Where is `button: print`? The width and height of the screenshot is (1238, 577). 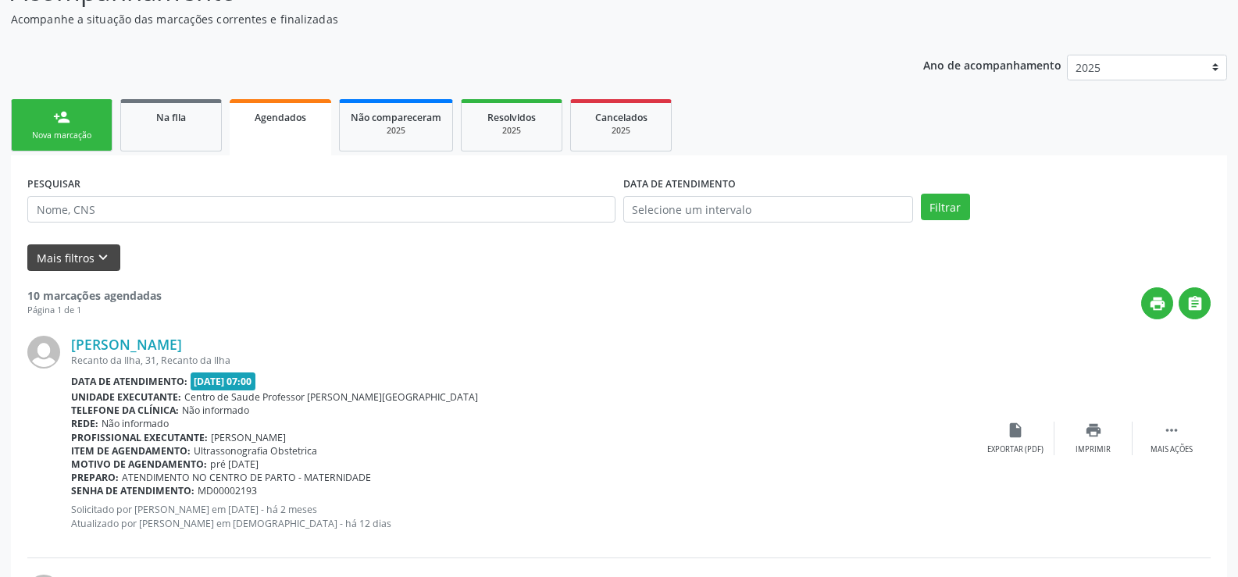 button: print is located at coordinates (1157, 303).